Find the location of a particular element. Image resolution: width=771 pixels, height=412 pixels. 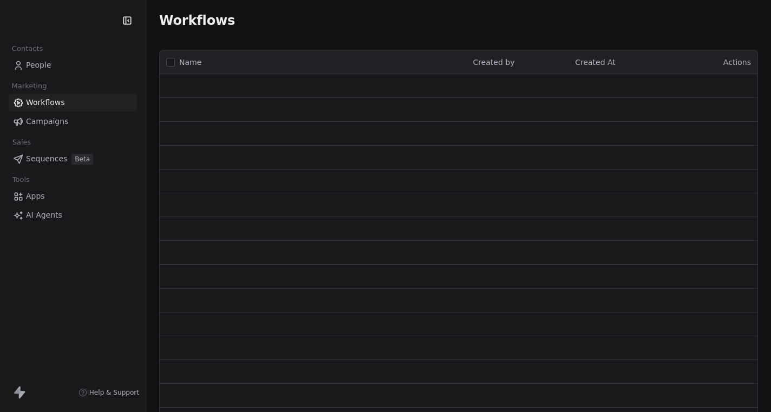

span: Sequences is located at coordinates (47, 159).